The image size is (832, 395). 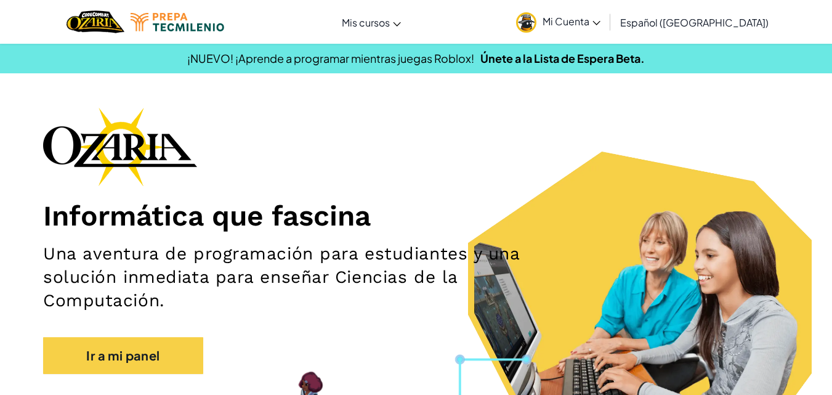 What do you see at coordinates (95, 22) in the screenshot?
I see `a: Ozaria by CodeCombat logo` at bounding box center [95, 22].